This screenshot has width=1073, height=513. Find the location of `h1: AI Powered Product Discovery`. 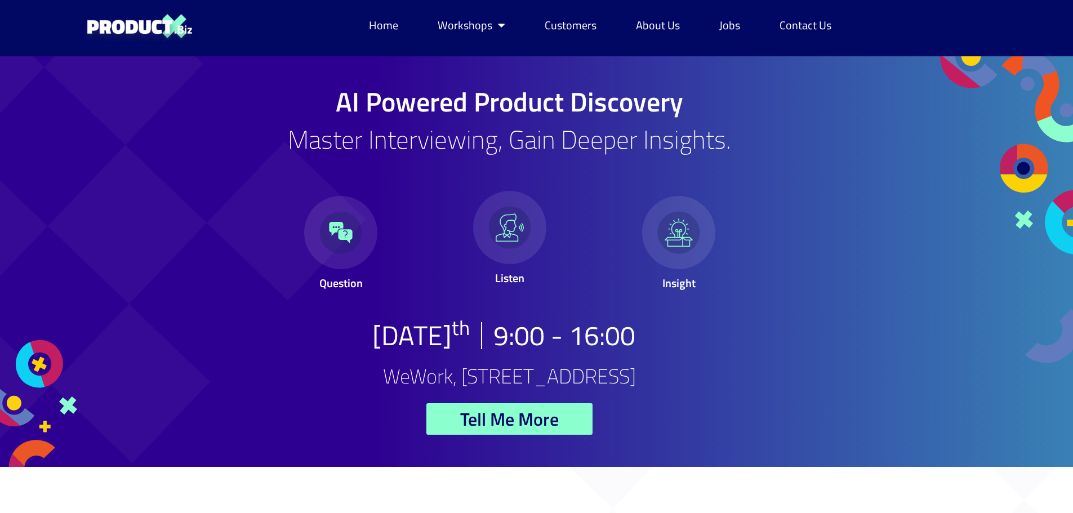

h1: AI Powered Product Discovery is located at coordinates (510, 102).